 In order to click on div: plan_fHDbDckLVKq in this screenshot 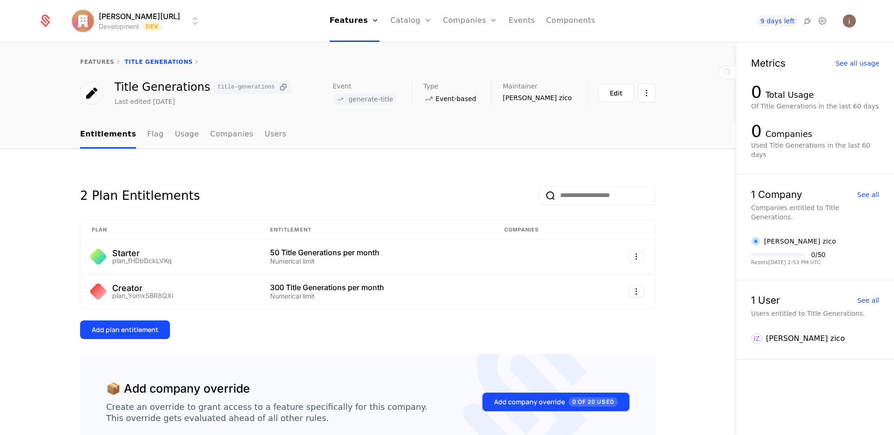, I will do `click(142, 261)`.